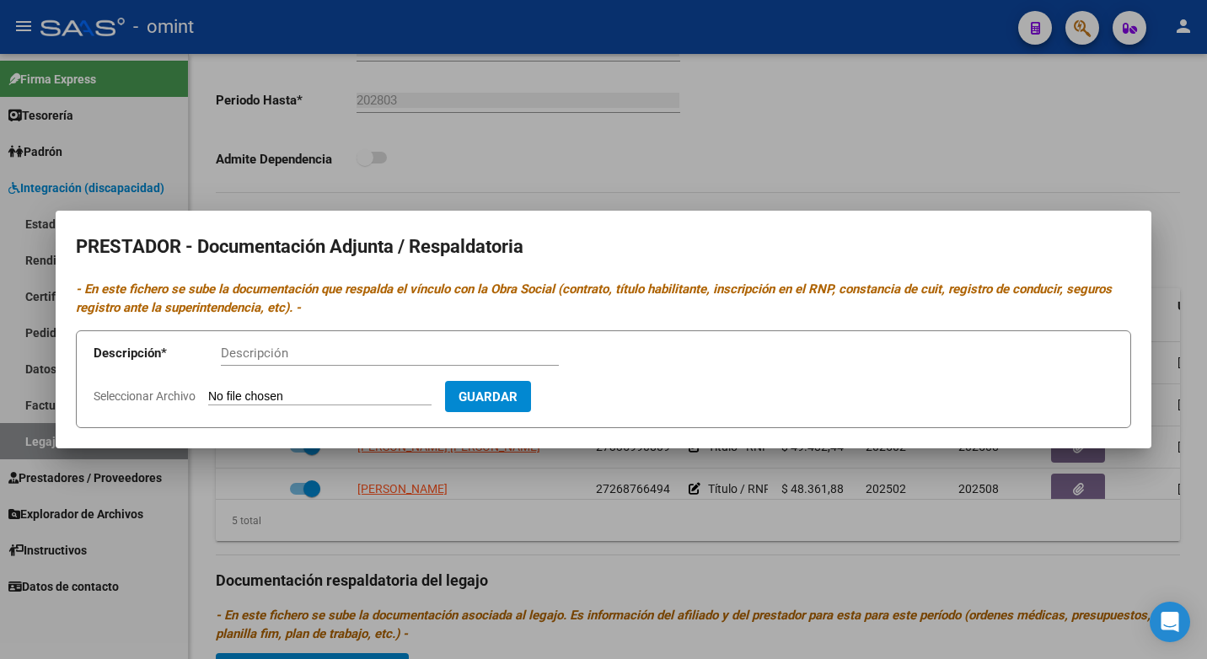  What do you see at coordinates (1170, 622) in the screenshot?
I see `div: Open Intercom Messenger` at bounding box center [1170, 622].